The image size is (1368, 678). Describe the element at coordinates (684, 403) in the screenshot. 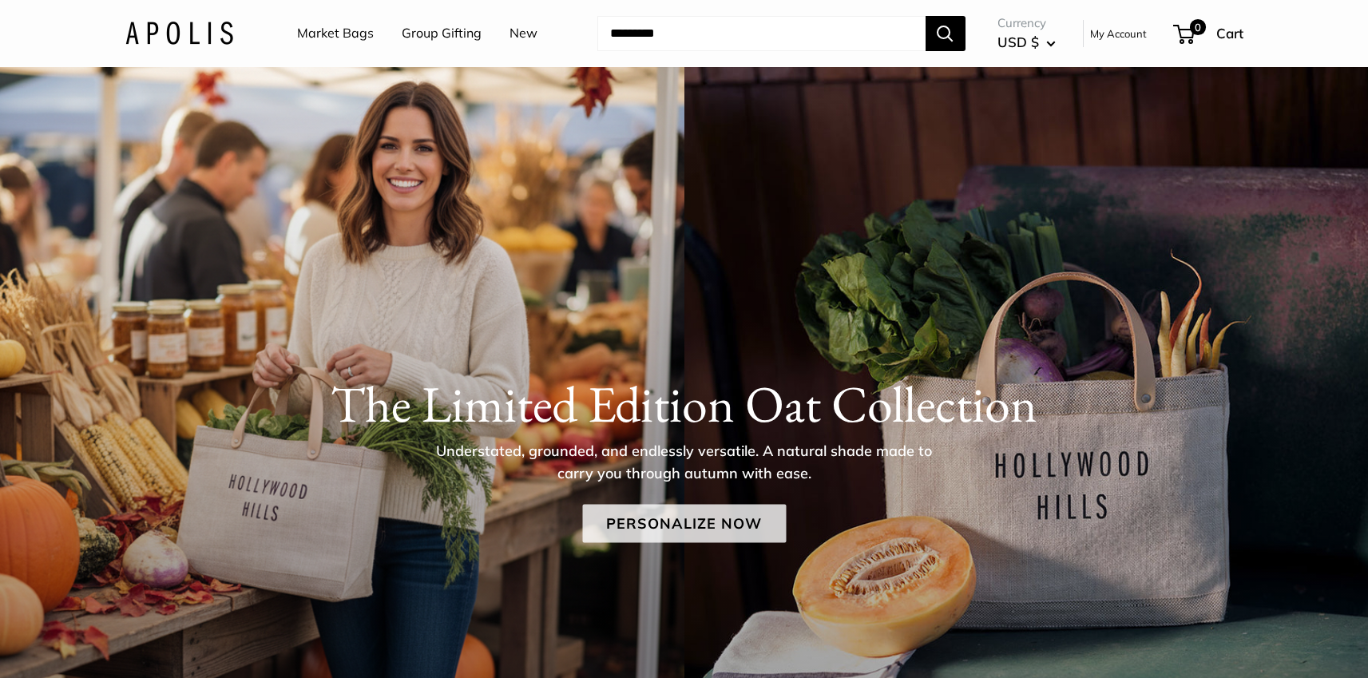

I see `h1: The Limited Edition Oat Collection` at that location.